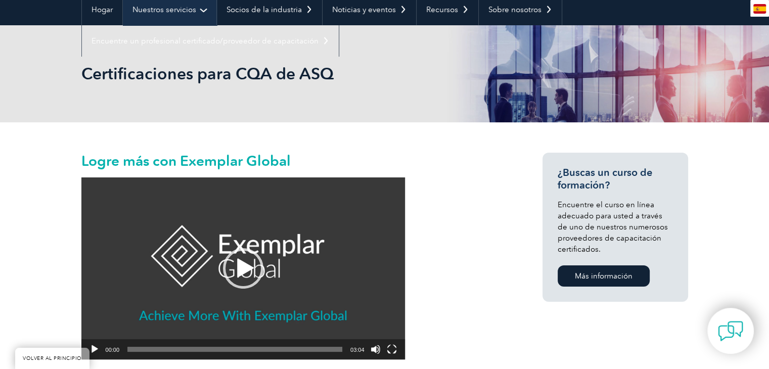  What do you see at coordinates (243, 269) in the screenshot?
I see `div: Reproductor de video` at bounding box center [243, 269].